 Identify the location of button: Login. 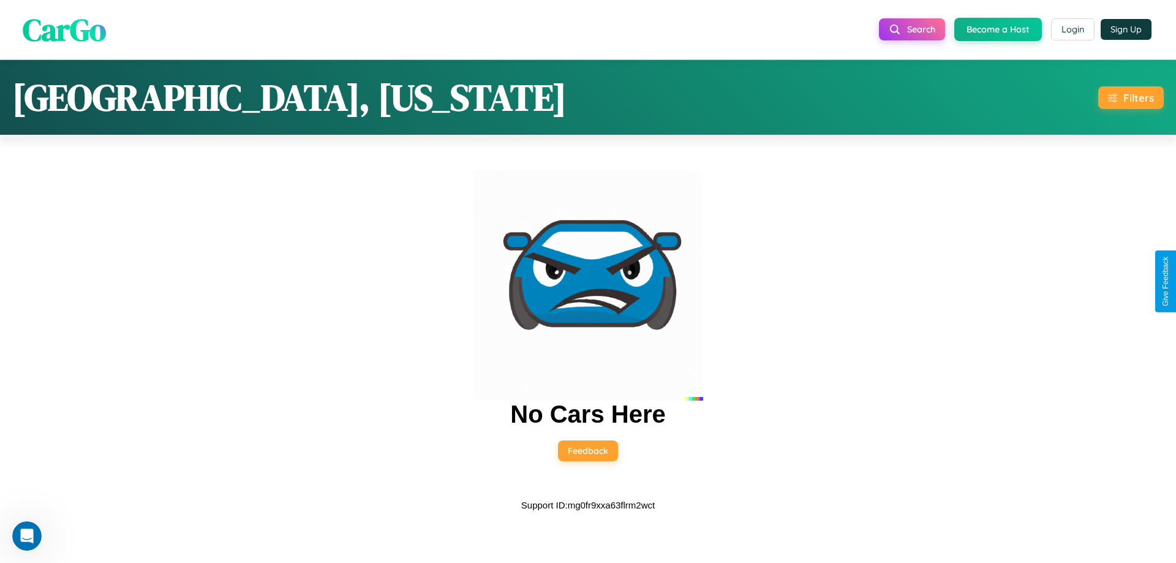
(1072, 29).